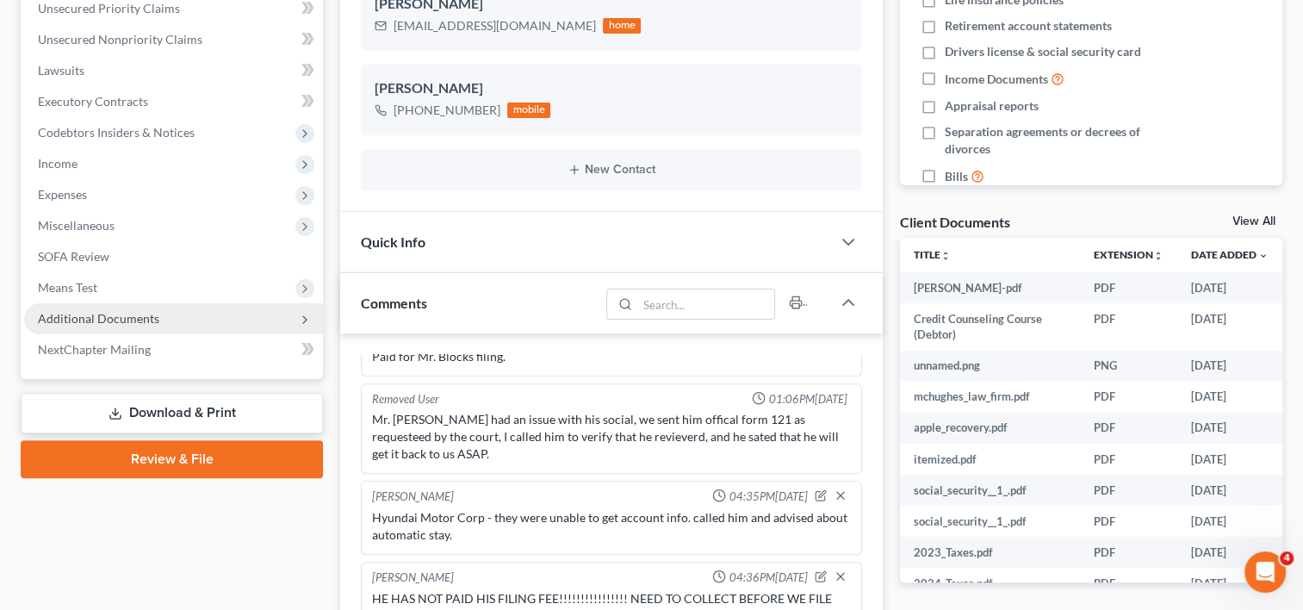 The image size is (1303, 610). I want to click on span: Separation agreements or decrees of divorces, so click(1058, 140).